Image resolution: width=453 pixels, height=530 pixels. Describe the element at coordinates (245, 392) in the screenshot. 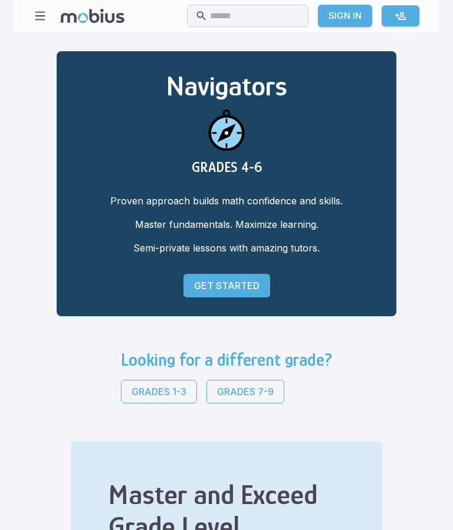

I see `a: Grades 7-9` at that location.